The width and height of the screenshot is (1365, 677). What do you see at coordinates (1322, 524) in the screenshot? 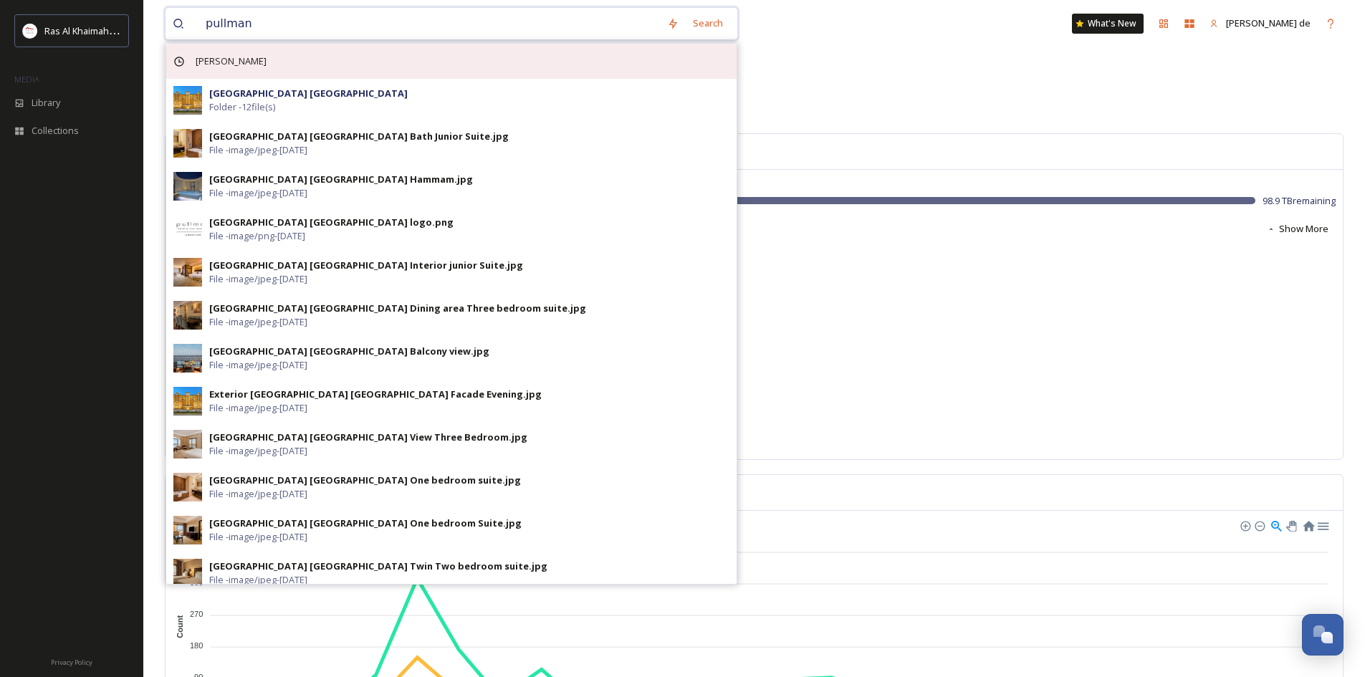
I see `div: Menu` at bounding box center [1322, 524].